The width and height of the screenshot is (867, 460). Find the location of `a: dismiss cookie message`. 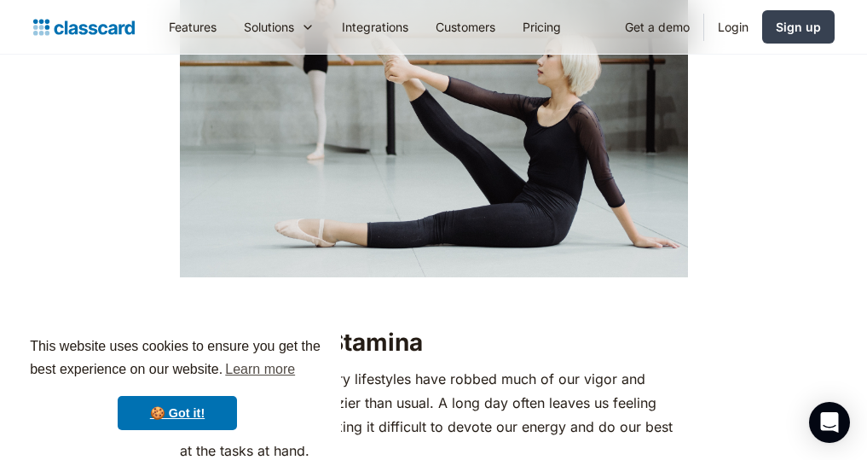

a: dismiss cookie message is located at coordinates (177, 413).